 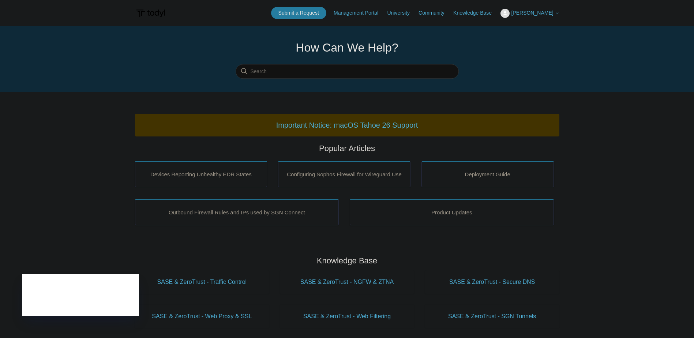 What do you see at coordinates (347, 72) in the screenshot?
I see `input: Search` at bounding box center [347, 72].